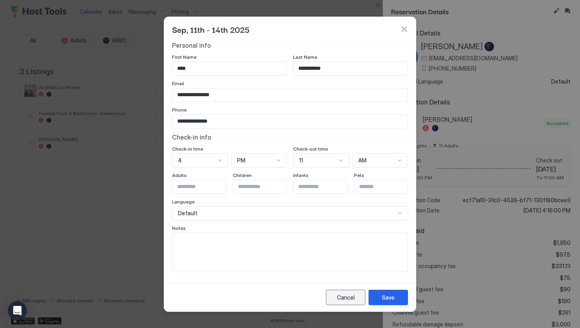 This screenshot has height=328, width=580. I want to click on span: Sep, 11th - 14th 2025, so click(211, 29).